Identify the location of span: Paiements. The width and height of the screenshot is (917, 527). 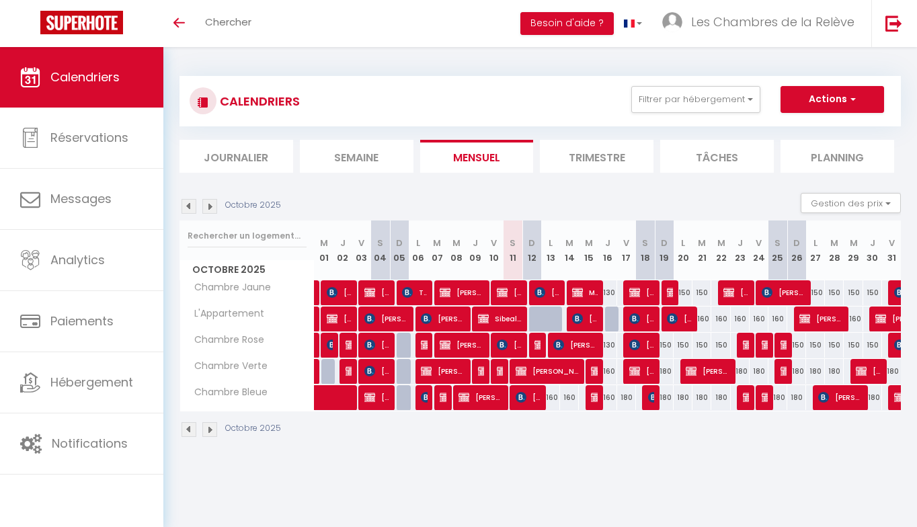
(82, 321).